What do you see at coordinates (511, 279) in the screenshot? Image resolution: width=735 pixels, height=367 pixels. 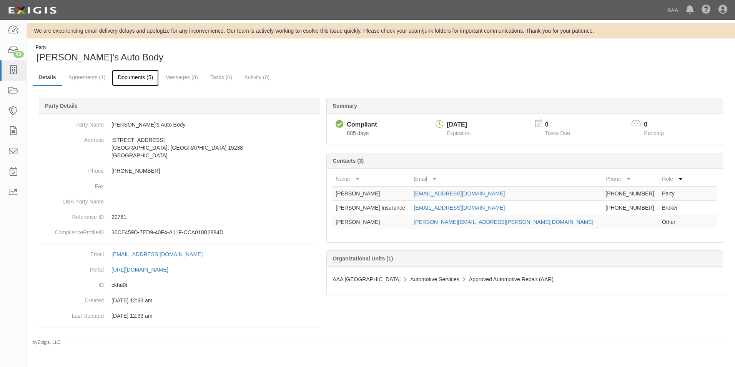 I see `span: Approved Automotive Repair (AAR)` at bounding box center [511, 279].